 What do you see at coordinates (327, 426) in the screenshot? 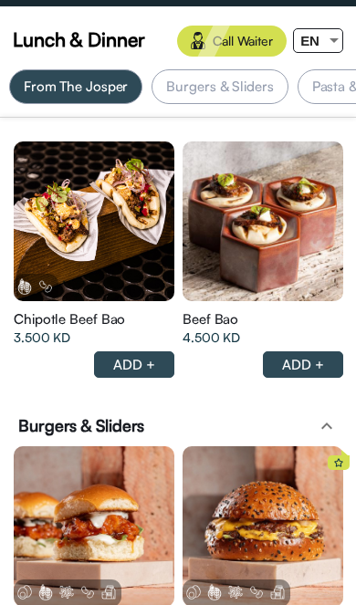
I see `mat-icon: expand_less` at bounding box center [327, 426].